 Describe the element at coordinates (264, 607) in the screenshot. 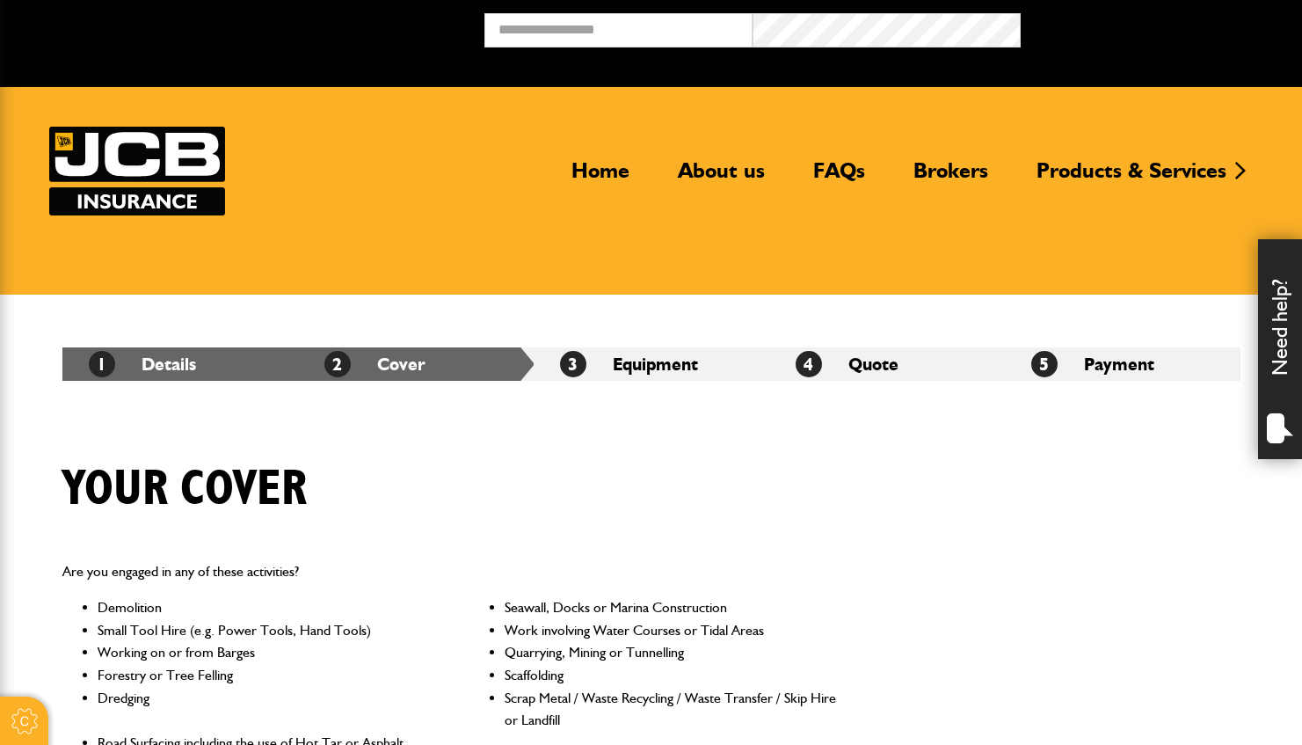

I see `li: Demolition` at that location.